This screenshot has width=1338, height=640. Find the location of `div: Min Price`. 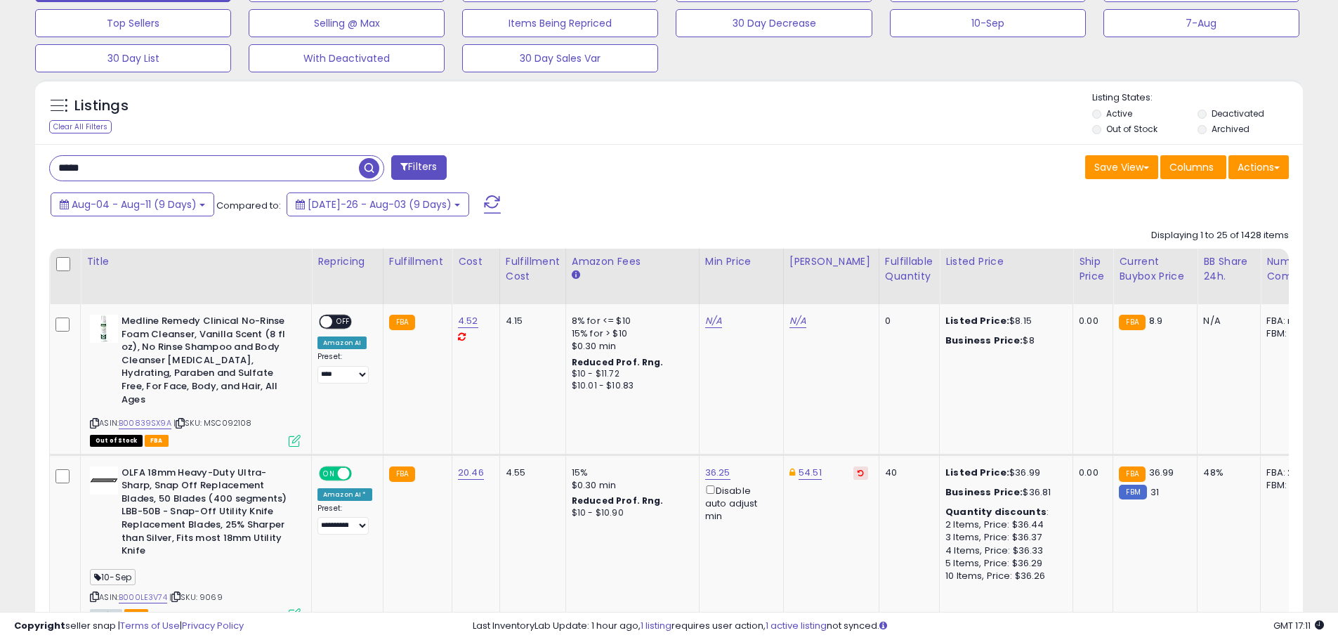

div: Min Price is located at coordinates (741, 261).